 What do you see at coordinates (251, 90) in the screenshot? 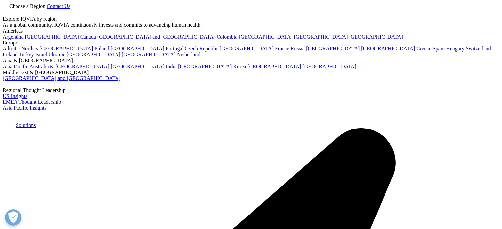
I see `div: Regional Thought Leadership` at bounding box center [251, 90].